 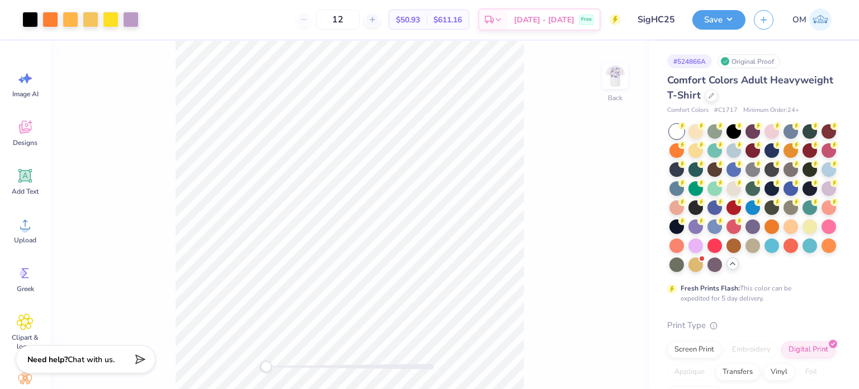 What do you see at coordinates (694, 349) in the screenshot?
I see `div: Screen Print` at bounding box center [694, 349].